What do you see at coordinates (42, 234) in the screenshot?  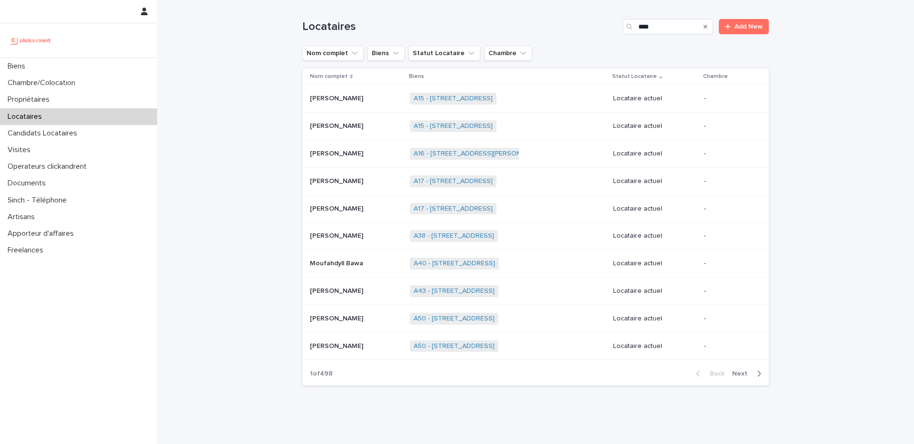 I see `p: Apporteur d'affaires` at bounding box center [42, 234].